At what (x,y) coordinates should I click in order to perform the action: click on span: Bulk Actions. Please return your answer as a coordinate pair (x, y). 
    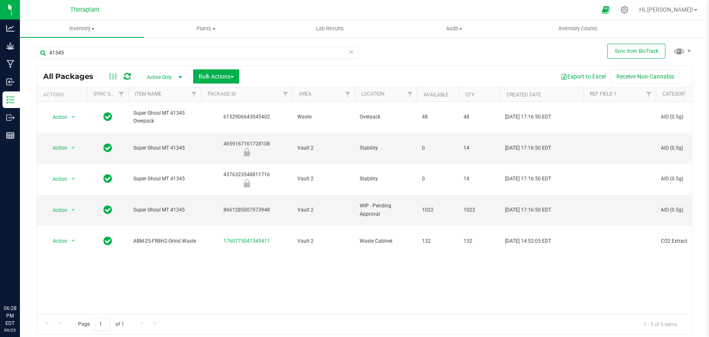
    Looking at the image, I should click on (216, 76).